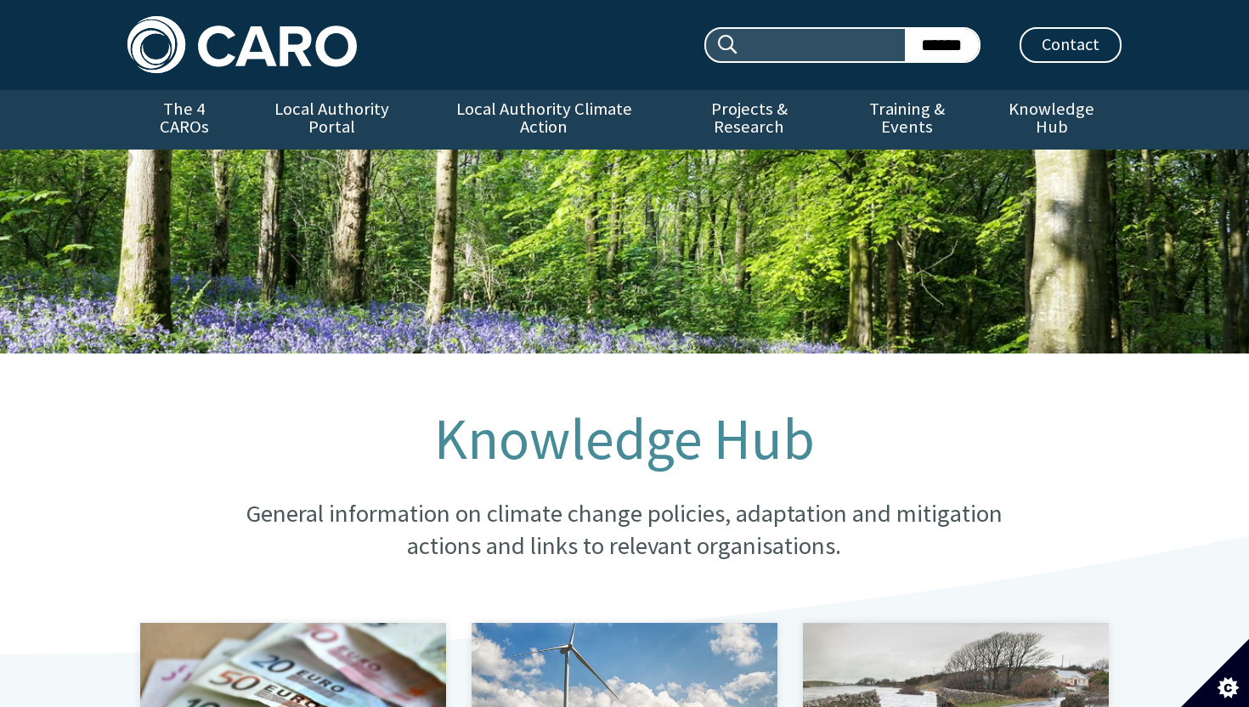  Describe the element at coordinates (907, 120) in the screenshot. I see `a: Training & Events` at that location.